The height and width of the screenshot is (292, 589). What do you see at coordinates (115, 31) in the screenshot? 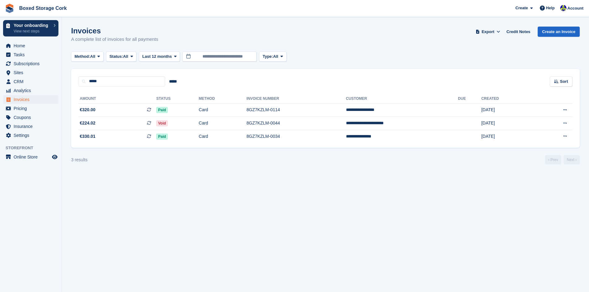
I see `h1: Invoices` at bounding box center [115, 31].